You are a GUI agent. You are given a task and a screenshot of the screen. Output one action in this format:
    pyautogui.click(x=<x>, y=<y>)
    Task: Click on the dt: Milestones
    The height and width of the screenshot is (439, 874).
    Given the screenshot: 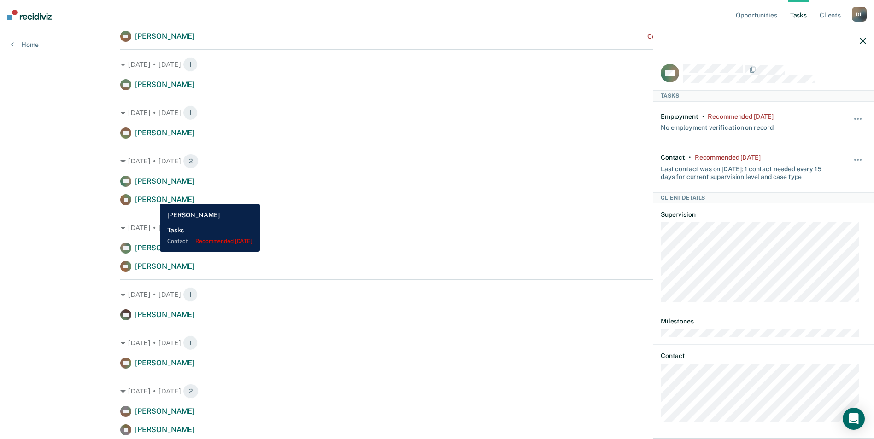 What is the action you would take?
    pyautogui.click(x=763, y=322)
    